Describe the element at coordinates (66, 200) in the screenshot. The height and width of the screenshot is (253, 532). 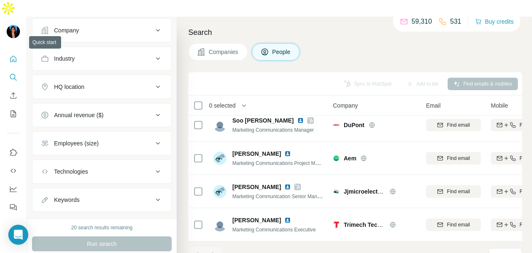
I see `div: Keywords` at that location.